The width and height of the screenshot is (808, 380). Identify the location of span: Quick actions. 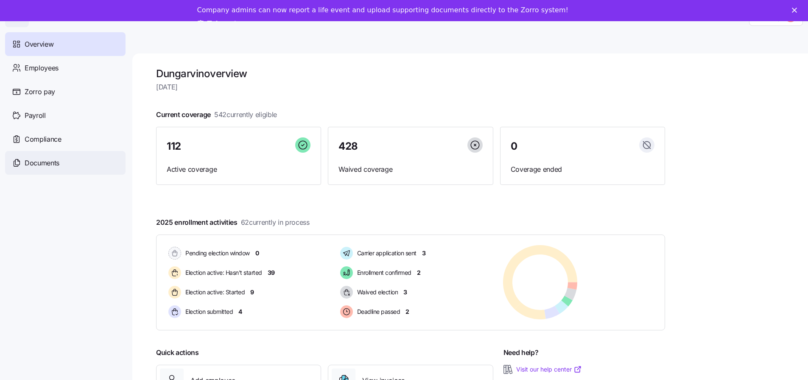
(177, 353).